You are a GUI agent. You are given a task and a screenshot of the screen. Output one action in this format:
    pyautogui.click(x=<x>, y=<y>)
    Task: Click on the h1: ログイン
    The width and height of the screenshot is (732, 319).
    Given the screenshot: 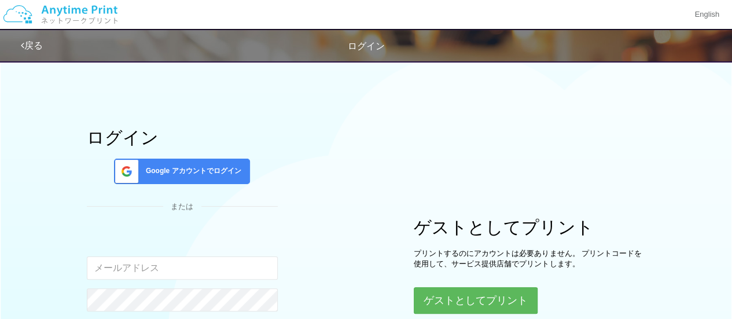 What is the action you would take?
    pyautogui.click(x=182, y=137)
    